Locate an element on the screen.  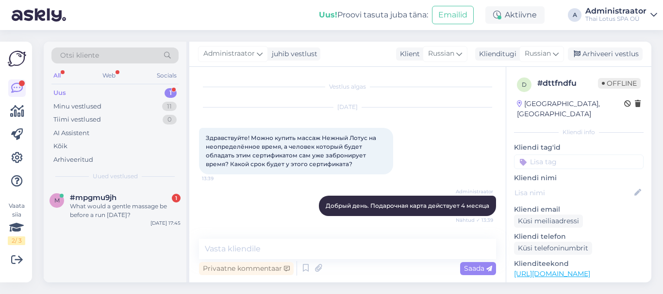
div: Arhiveeri vestlus is located at coordinates (605, 54).